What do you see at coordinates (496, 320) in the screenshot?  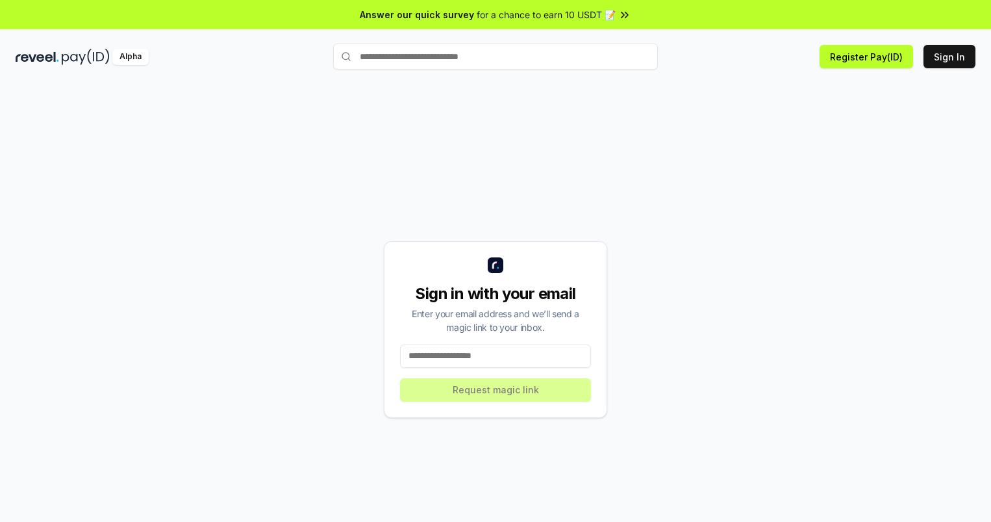 I see `div: Enter your email address and we’ll send a magic link to your inbox.` at bounding box center [496, 320].